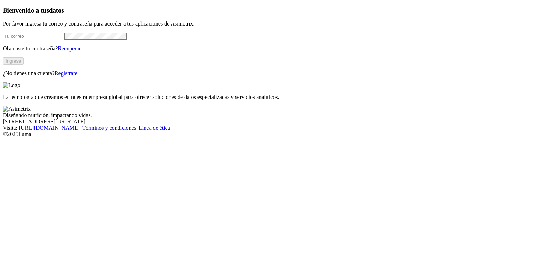  I want to click on img: Logo, so click(12, 85).